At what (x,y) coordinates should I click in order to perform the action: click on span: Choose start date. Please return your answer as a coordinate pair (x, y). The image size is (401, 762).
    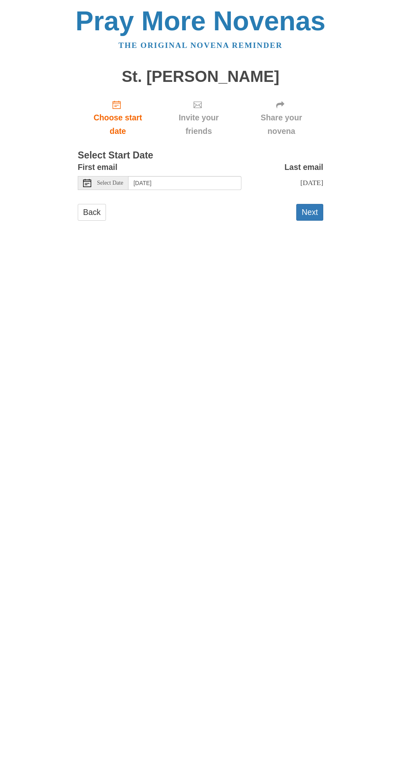
    Looking at the image, I should click on (118, 124).